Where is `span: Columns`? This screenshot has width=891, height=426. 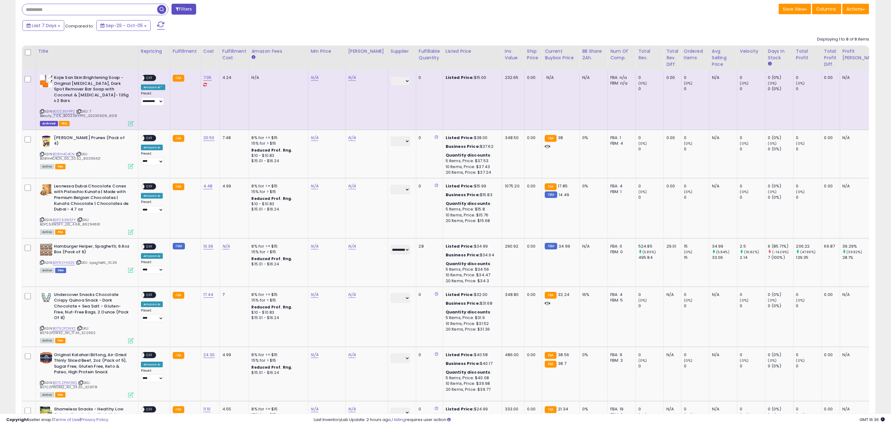
span: Columns is located at coordinates (826, 9).